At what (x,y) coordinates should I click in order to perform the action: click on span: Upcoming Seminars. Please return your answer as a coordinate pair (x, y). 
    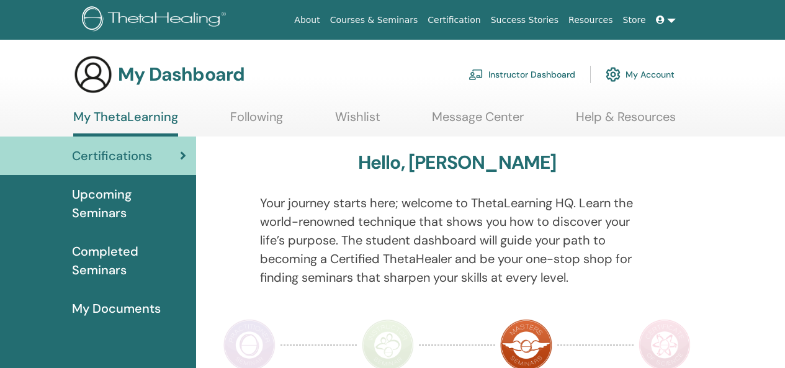
    Looking at the image, I should click on (129, 204).